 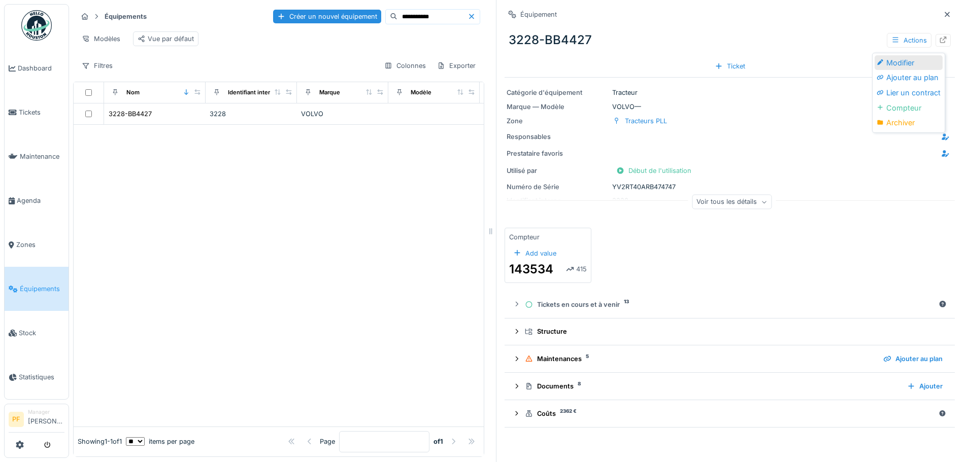 I want to click on div: 3228, so click(x=251, y=114).